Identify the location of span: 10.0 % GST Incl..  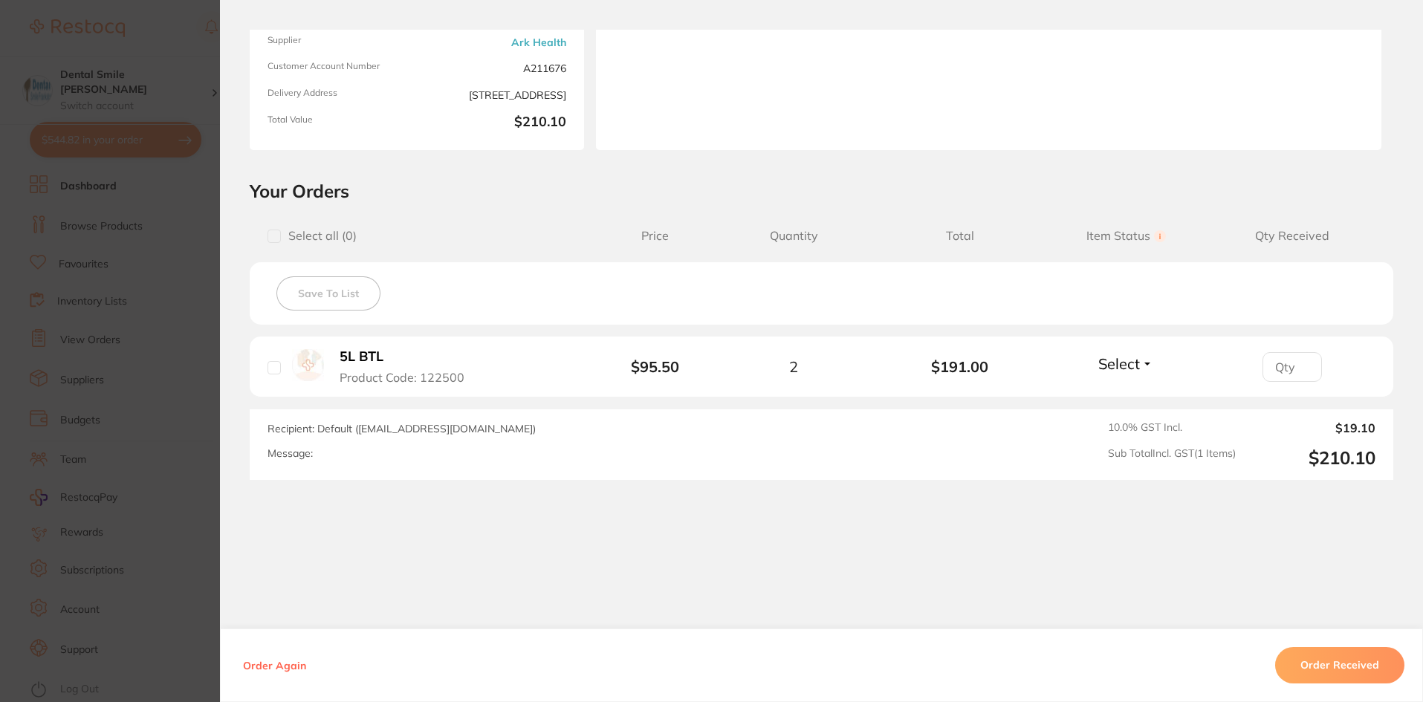
(1172, 428).